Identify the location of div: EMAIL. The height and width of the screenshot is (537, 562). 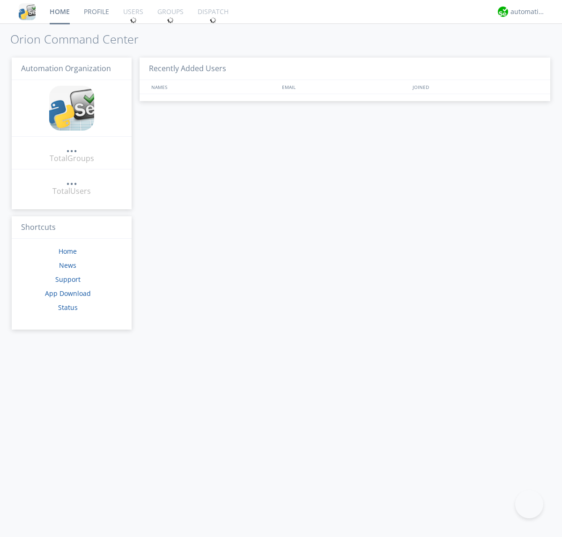
(345, 87).